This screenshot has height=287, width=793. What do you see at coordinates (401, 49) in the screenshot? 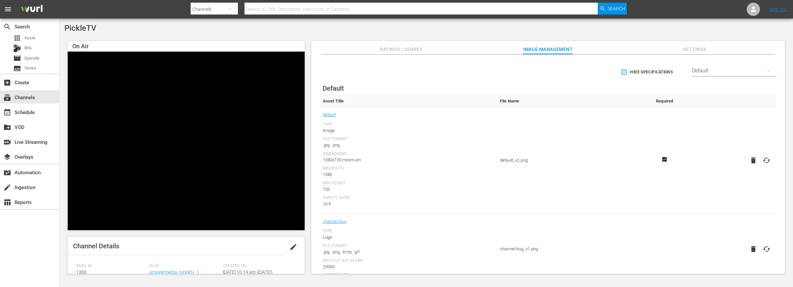
I see `span: Ratings / Genres` at bounding box center [401, 49].